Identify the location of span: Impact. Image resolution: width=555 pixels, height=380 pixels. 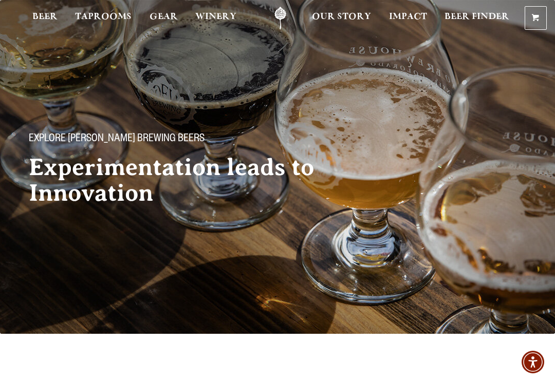
(408, 17).